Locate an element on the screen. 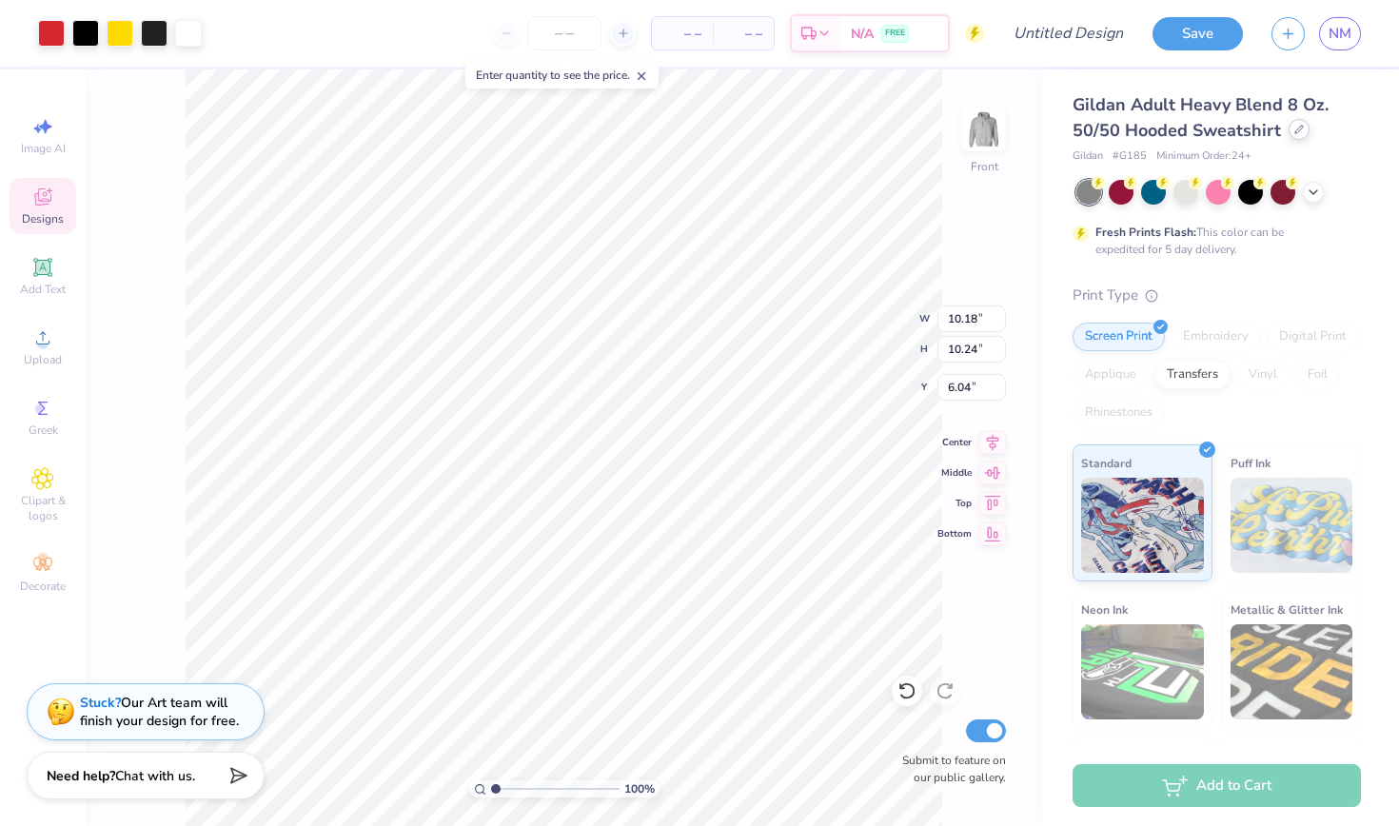 This screenshot has height=826, width=1399. img: Front is located at coordinates (984, 129).